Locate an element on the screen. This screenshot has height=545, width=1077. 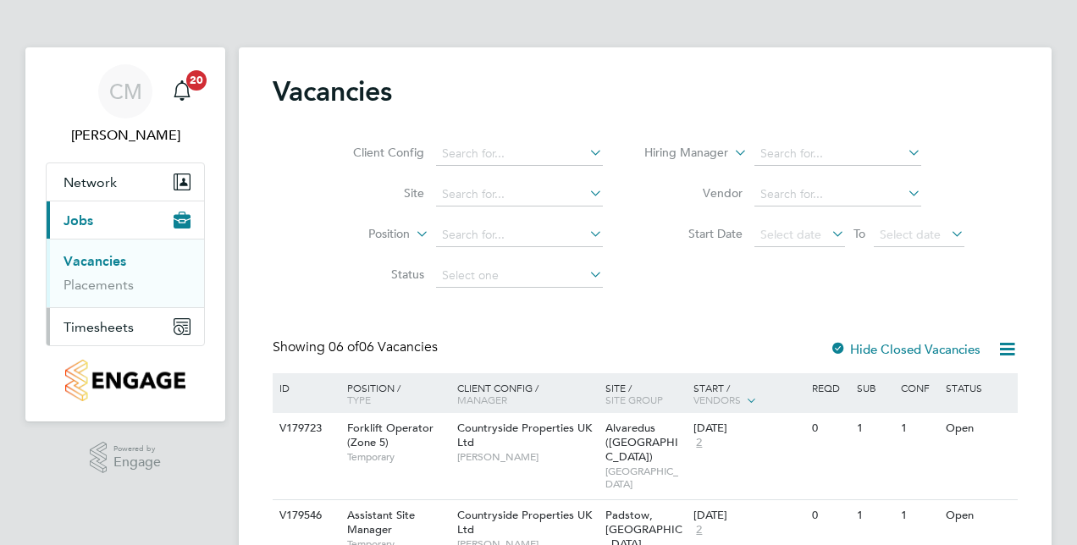
label: Vendor is located at coordinates (693, 193).